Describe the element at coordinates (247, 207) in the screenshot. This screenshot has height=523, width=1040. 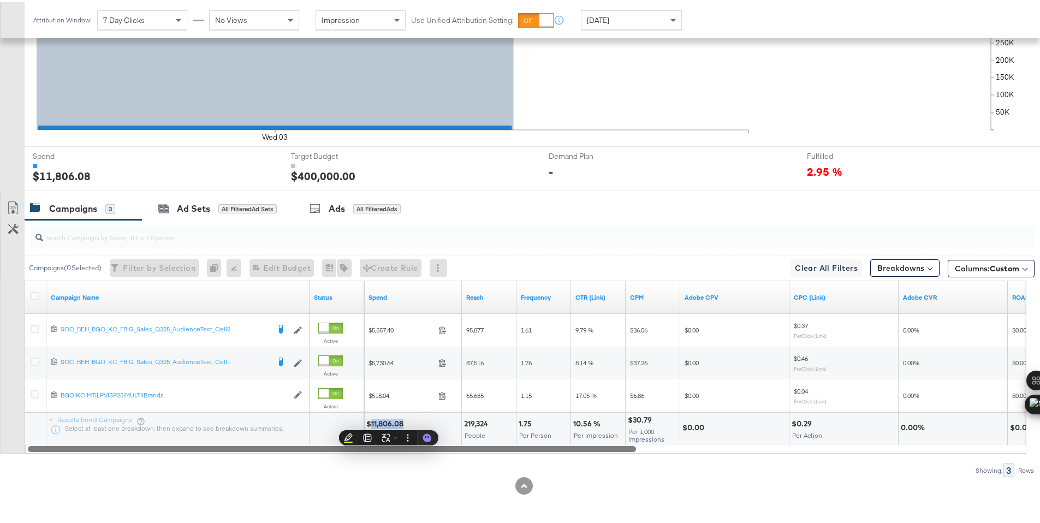
I see `div: All Filtered Ad Sets` at that location.